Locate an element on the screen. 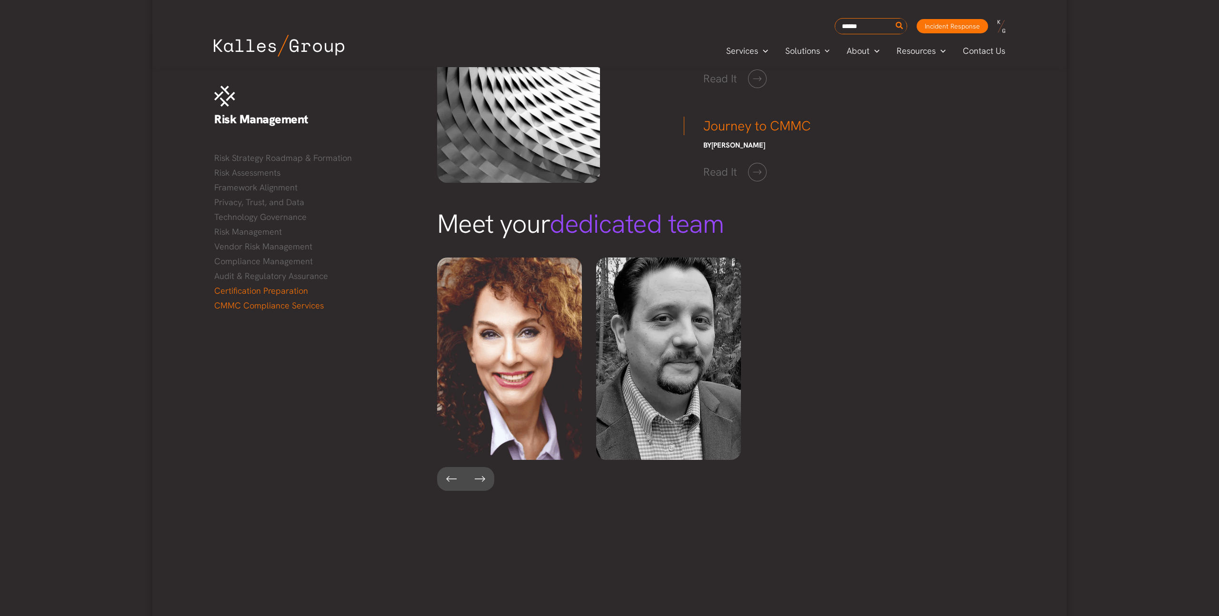  span: Contact Us is located at coordinates (984, 51).